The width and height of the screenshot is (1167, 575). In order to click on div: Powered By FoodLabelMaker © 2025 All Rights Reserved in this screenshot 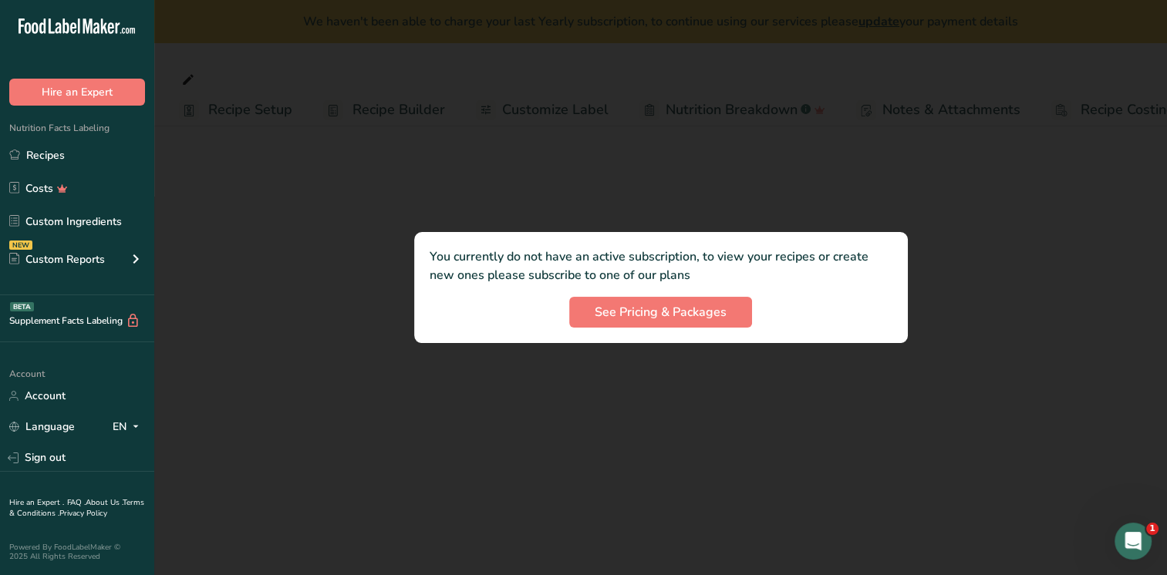, I will do `click(77, 552)`.